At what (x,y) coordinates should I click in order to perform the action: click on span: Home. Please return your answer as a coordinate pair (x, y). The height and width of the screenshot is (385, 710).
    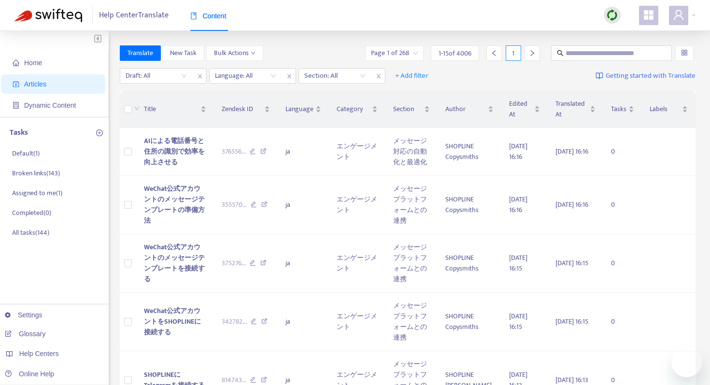
    Looking at the image, I should click on (33, 63).